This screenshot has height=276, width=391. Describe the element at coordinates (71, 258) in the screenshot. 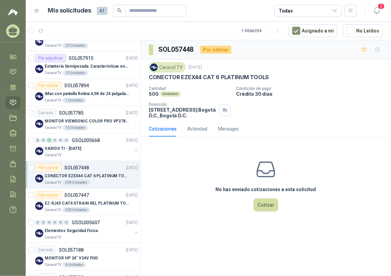

I see `p: MONITOR HP 24" V24V FHD` at that location.